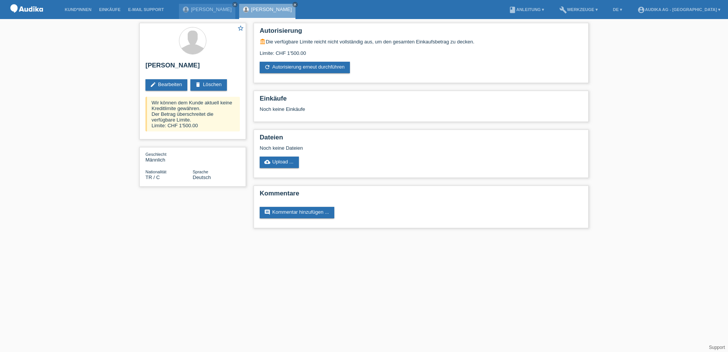 This screenshot has height=352, width=728. Describe the element at coordinates (169, 157) in the screenshot. I see `div: Männlich` at that location.